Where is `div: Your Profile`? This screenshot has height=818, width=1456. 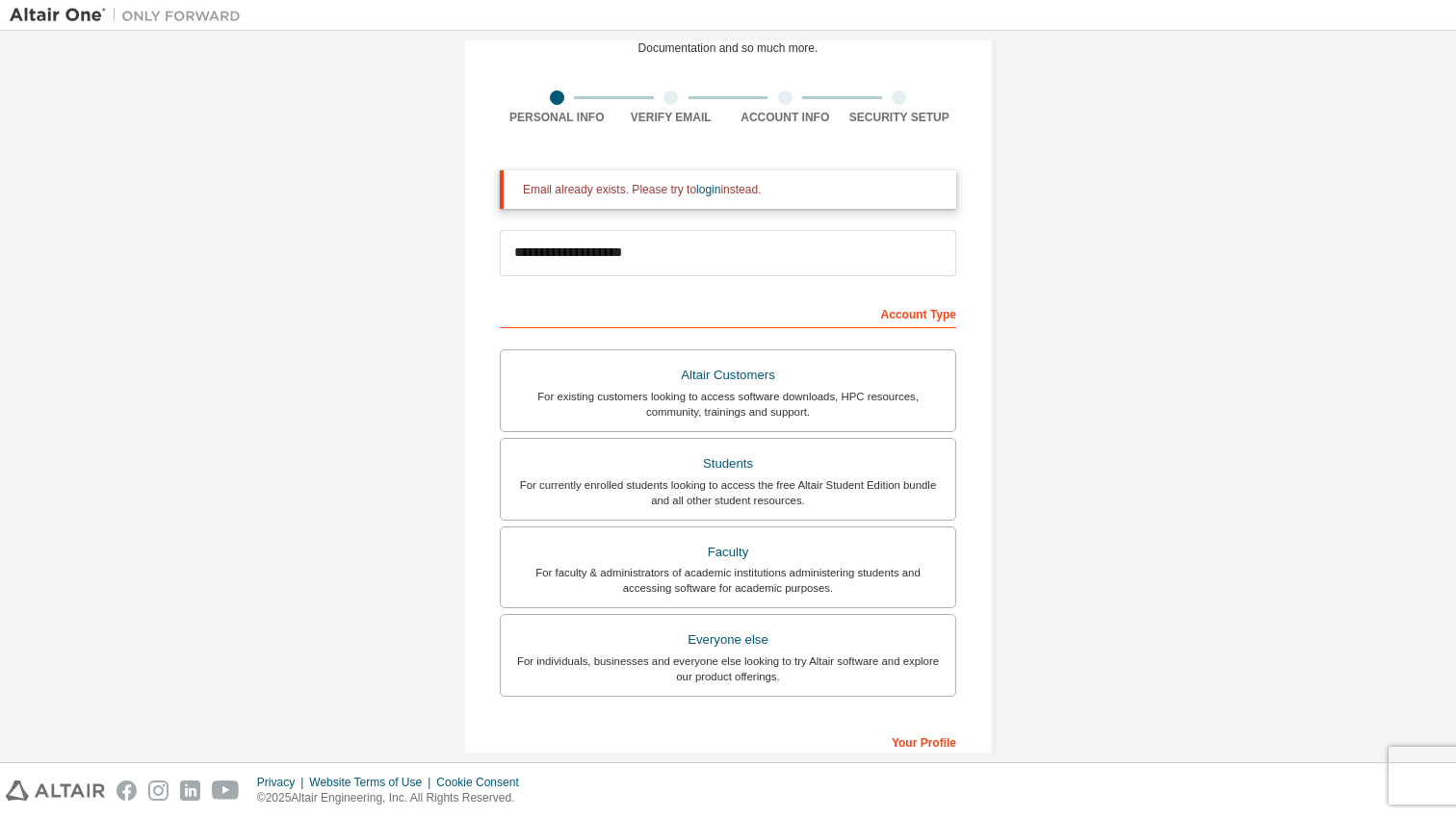
div: Your Profile is located at coordinates (728, 741).